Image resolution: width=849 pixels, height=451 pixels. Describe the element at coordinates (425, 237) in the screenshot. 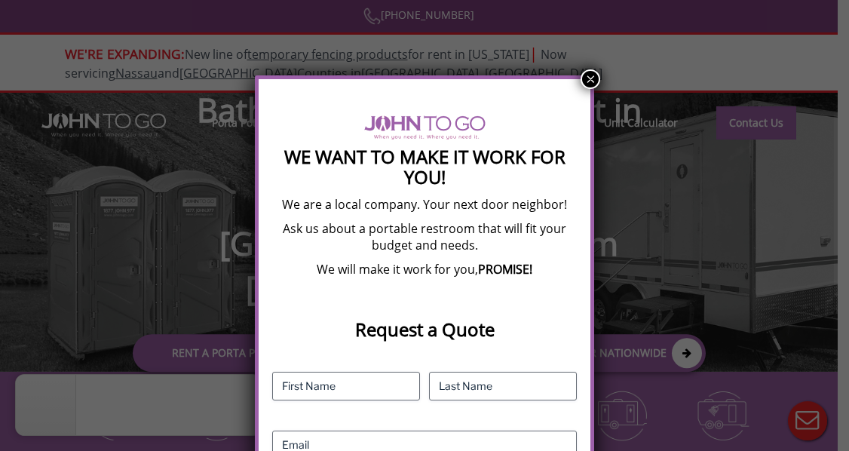

I see `p: Ask us about a portable restroom that will fit your budget and needs.` at that location.